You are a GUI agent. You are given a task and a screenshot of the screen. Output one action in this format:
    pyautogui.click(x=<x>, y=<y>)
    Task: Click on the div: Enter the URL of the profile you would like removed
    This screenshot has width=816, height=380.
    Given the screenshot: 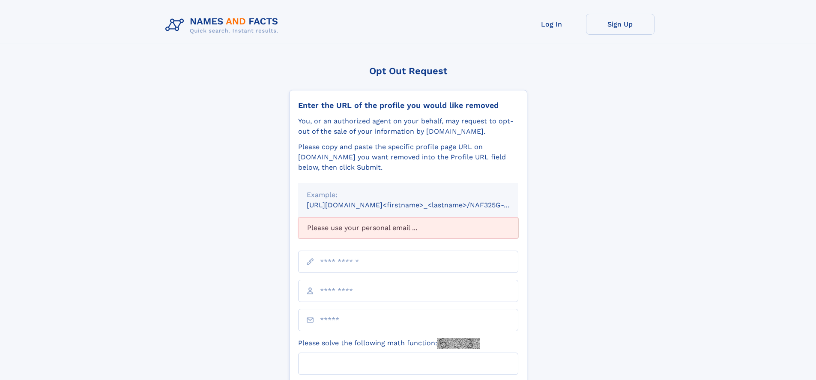 What is the action you would take?
    pyautogui.click(x=408, y=105)
    